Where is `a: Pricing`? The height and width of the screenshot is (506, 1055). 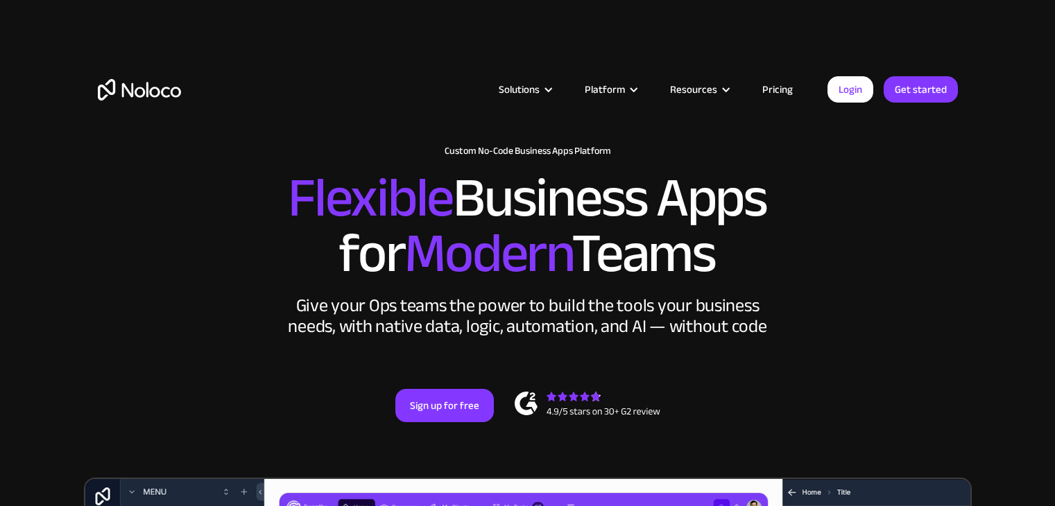 a: Pricing is located at coordinates (777, 89).